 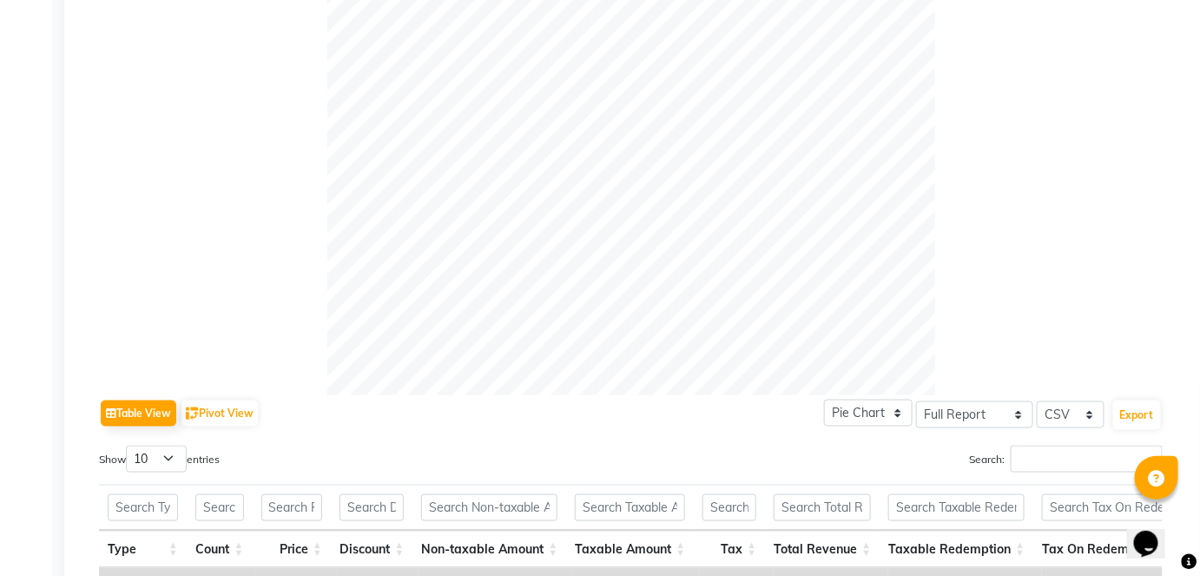 I want to click on th: Tax: activate to sort column ascending, so click(x=729, y=549).